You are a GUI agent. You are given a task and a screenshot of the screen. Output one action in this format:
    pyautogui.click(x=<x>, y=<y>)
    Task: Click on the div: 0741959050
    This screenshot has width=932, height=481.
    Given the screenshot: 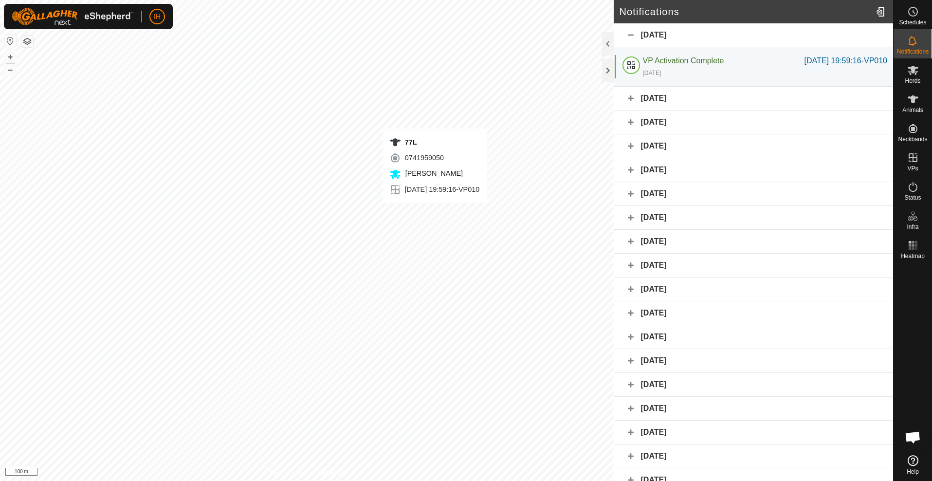 What is the action you would take?
    pyautogui.click(x=434, y=158)
    